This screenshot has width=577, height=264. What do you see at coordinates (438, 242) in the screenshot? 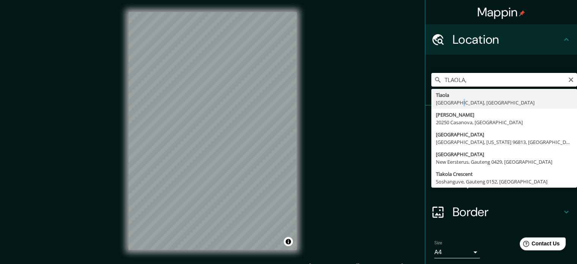
I see `label: Size` at bounding box center [438, 242].